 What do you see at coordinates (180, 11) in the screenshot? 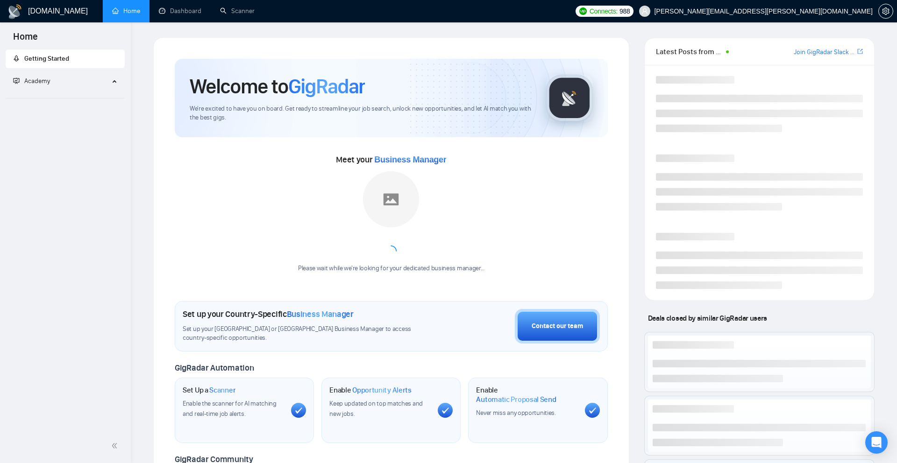
I see `a: dashboardDashboard` at bounding box center [180, 11].